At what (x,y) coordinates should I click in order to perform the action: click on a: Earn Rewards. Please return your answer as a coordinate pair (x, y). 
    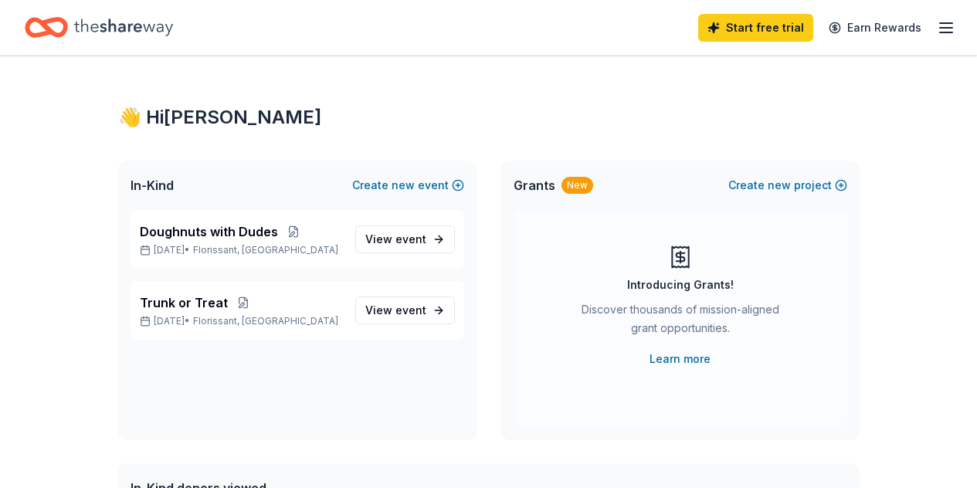
    Looking at the image, I should click on (875, 28).